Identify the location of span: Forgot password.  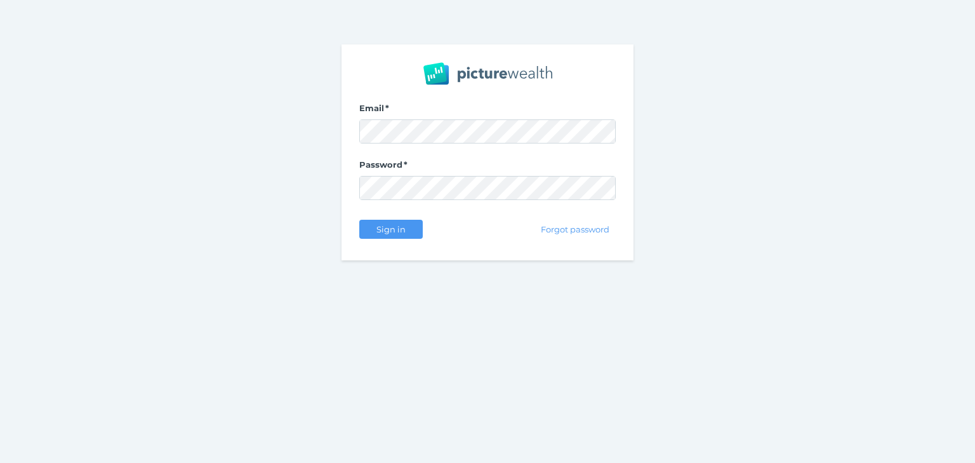
(575, 229).